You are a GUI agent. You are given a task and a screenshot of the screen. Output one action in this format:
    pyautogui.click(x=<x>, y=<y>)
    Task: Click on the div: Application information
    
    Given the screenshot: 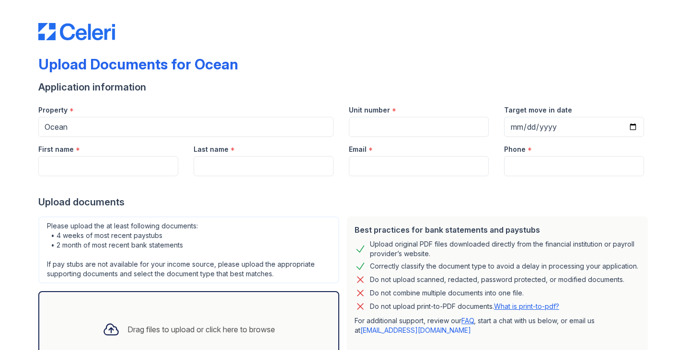 What is the action you would take?
    pyautogui.click(x=345, y=87)
    